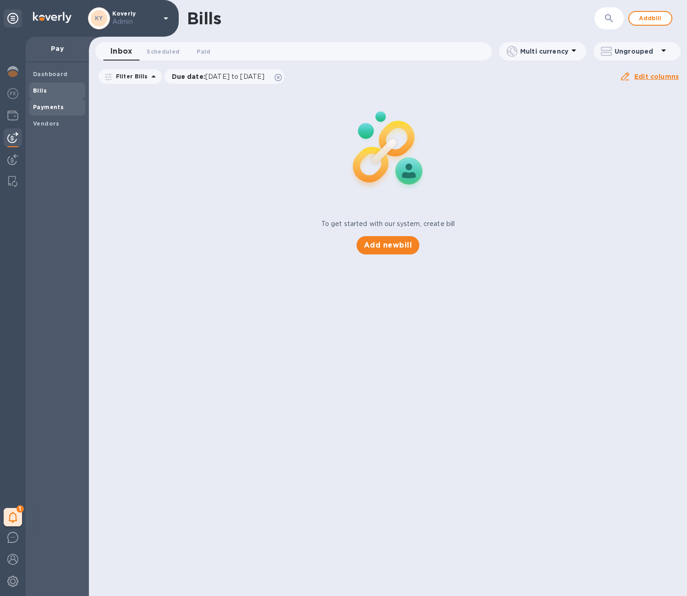  What do you see at coordinates (13, 93) in the screenshot?
I see `img: Foreign exchange` at bounding box center [13, 93].